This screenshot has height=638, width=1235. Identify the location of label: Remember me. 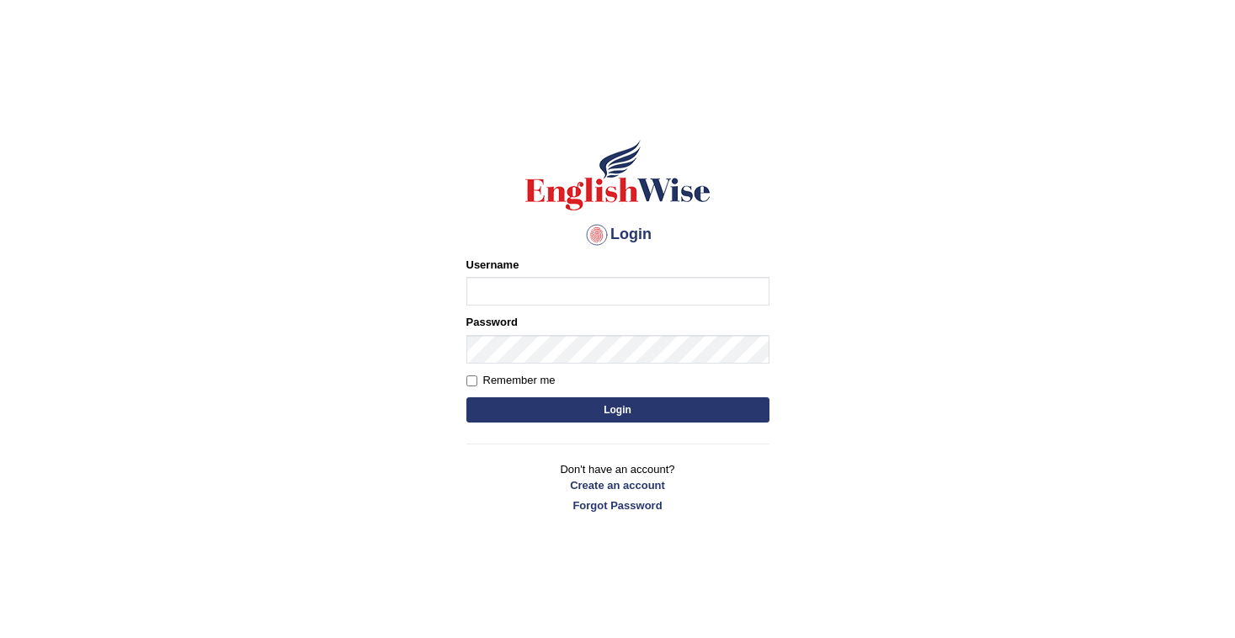
(511, 380).